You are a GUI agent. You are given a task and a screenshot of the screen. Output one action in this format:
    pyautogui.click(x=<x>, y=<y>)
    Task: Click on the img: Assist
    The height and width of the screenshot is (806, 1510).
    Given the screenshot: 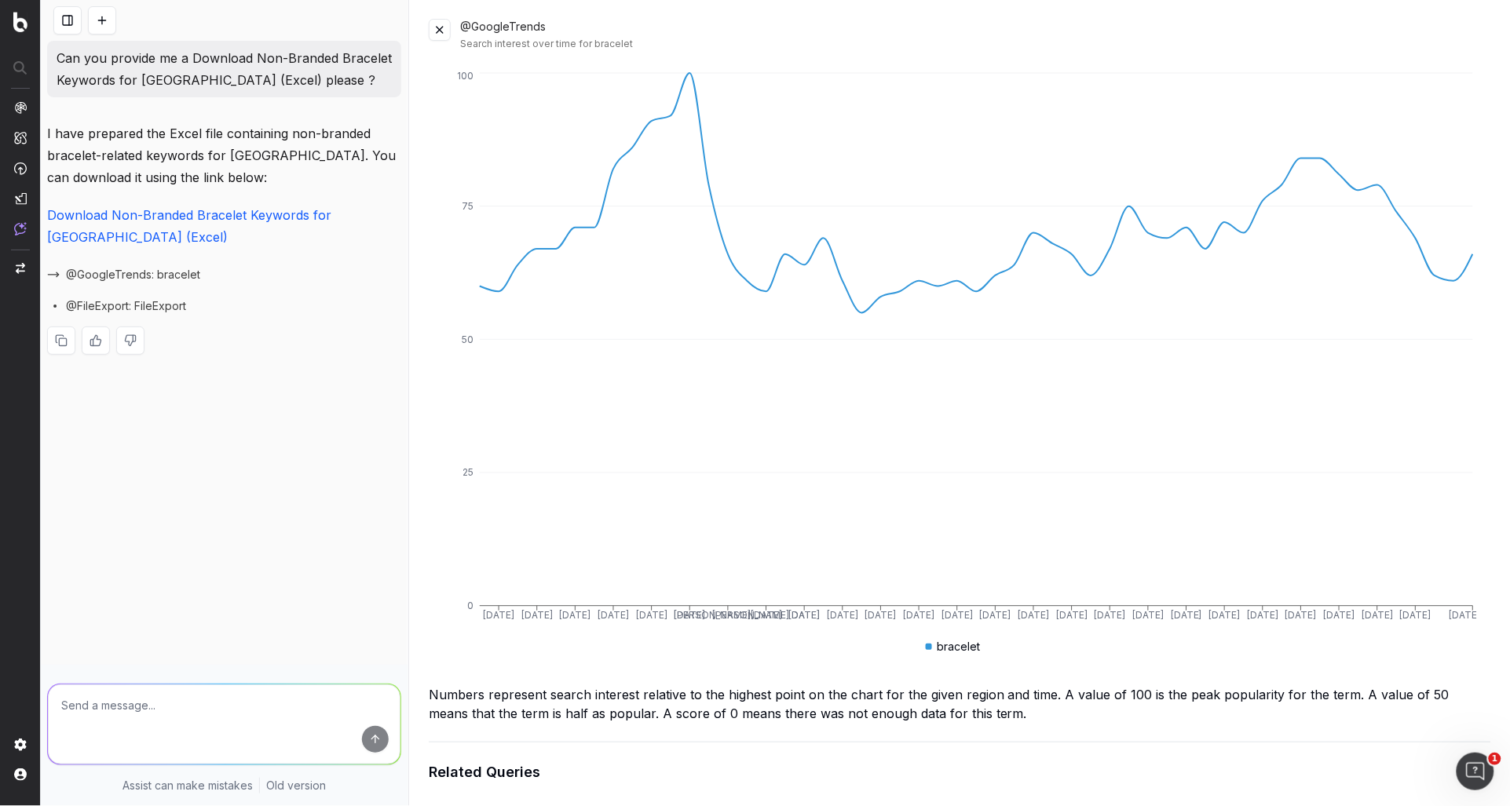 What is the action you would take?
    pyautogui.click(x=20, y=228)
    